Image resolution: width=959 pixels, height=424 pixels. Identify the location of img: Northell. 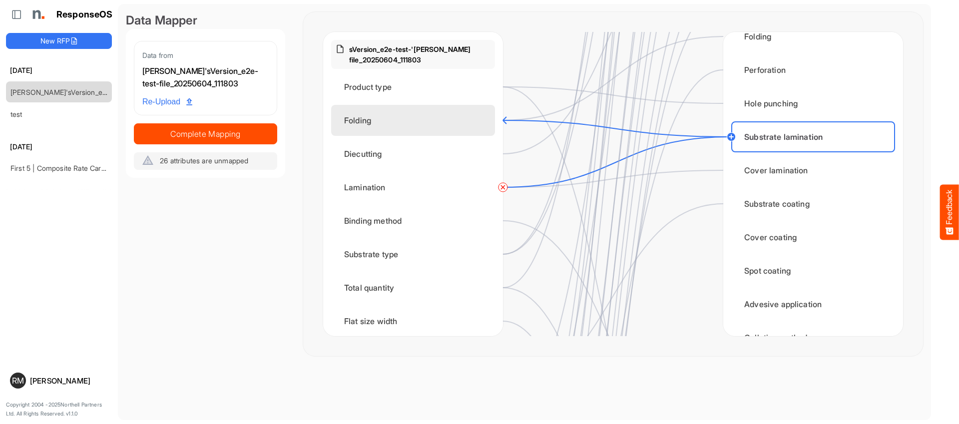
(37, 14).